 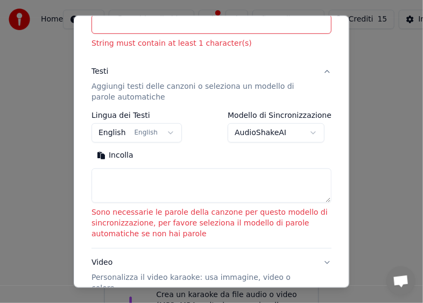 I want to click on div: Testi, so click(x=100, y=72).